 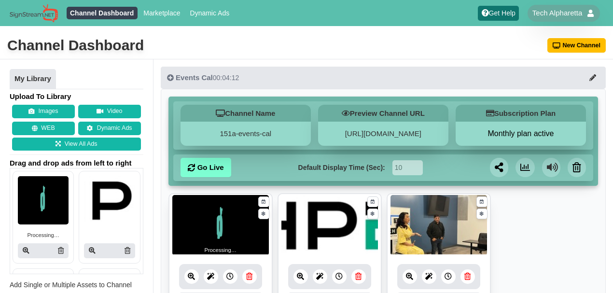 I want to click on div: Channel Dashboard, so click(x=75, y=45).